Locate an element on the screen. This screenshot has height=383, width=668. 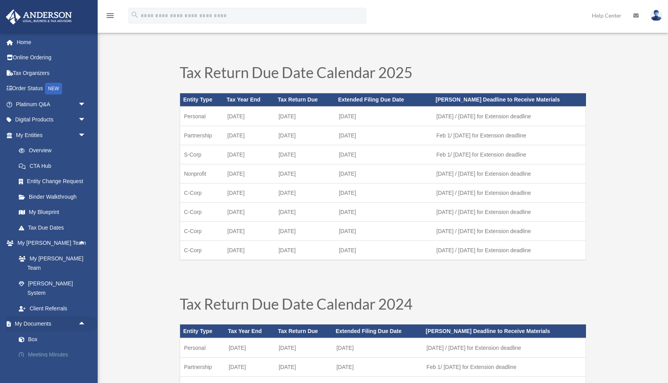
h1: Tax Return Due Date Calendar 2025 is located at coordinates (383, 74).